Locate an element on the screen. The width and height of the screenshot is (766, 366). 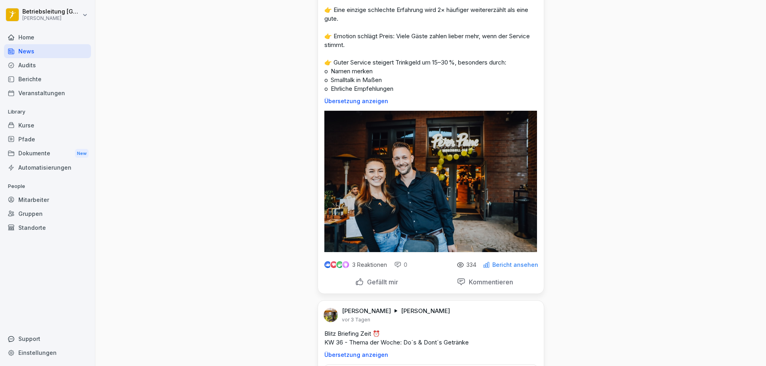
p: Bericht ansehen is located at coordinates (515, 265).